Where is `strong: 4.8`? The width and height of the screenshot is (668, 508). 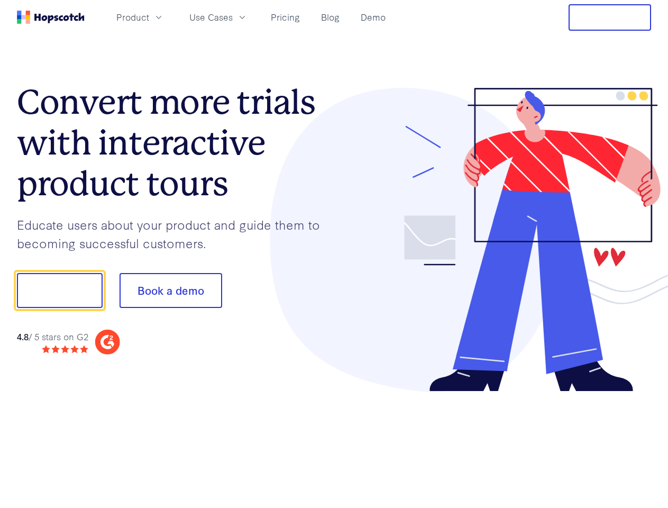 strong: 4.8 is located at coordinates (23, 336).